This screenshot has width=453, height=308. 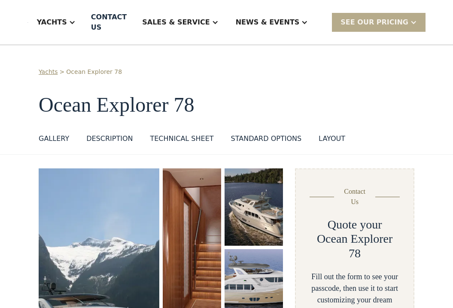 I want to click on a: open lightbox, so click(x=254, y=207).